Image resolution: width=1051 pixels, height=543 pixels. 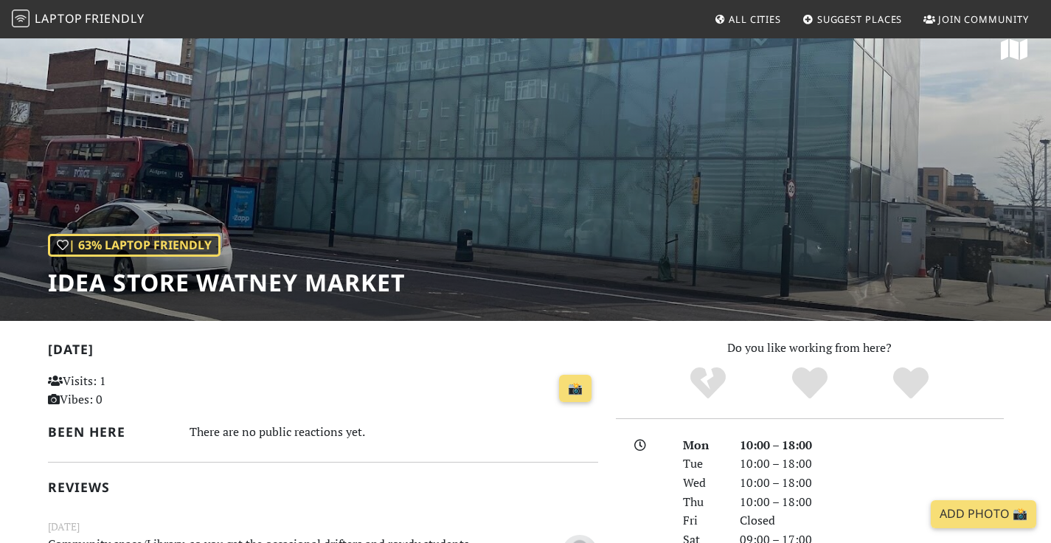 What do you see at coordinates (853, 19) in the screenshot?
I see `a: Suggest Places` at bounding box center [853, 19].